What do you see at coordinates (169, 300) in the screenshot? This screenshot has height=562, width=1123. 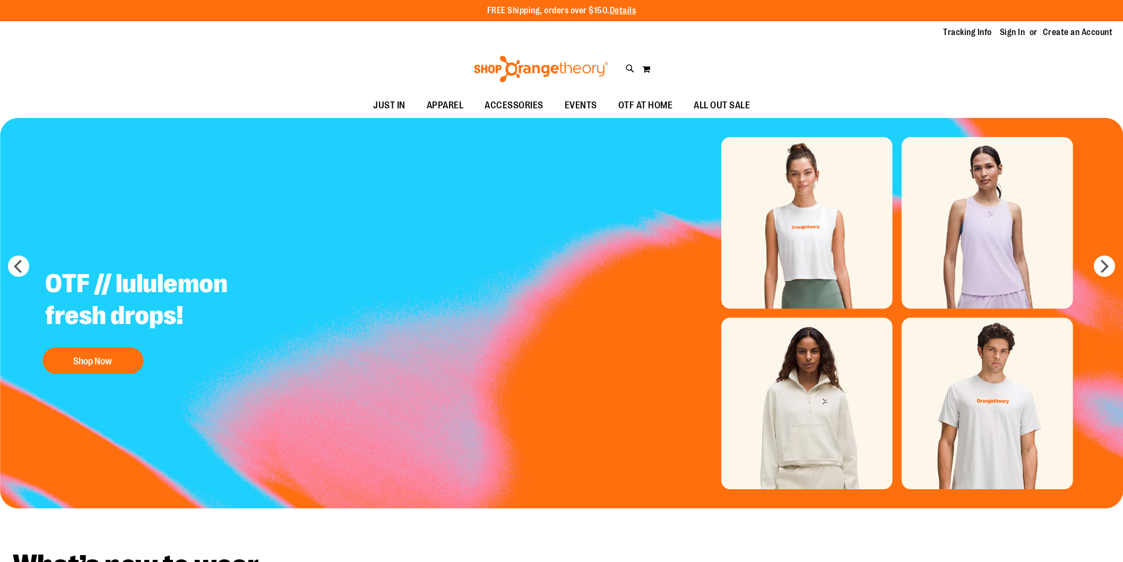 I see `h2: OTF // lululemon fresh drops!` at bounding box center [169, 300].